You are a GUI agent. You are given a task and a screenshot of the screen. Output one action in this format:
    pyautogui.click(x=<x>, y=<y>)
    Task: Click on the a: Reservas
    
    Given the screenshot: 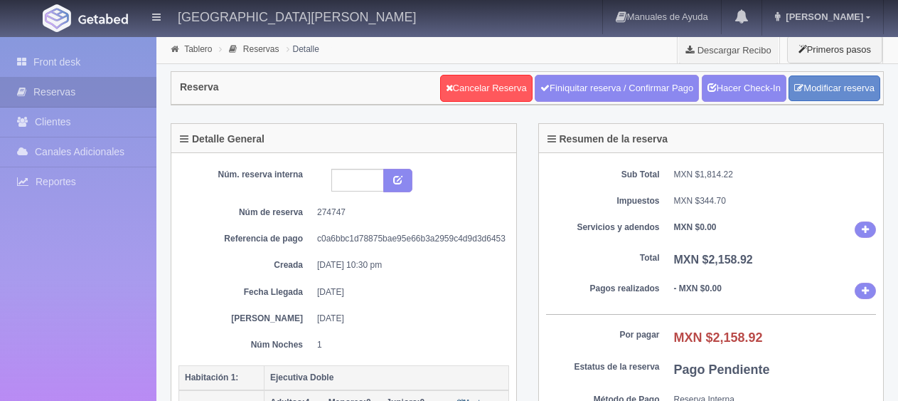 What is the action you would take?
    pyautogui.click(x=261, y=49)
    